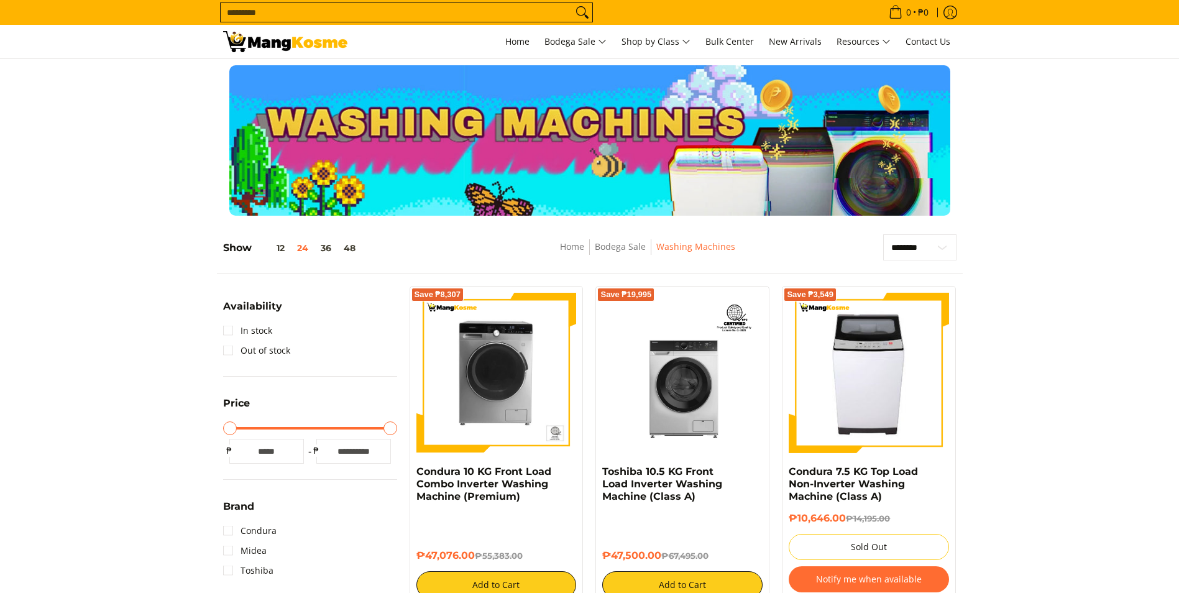  Describe the element at coordinates (908, 12) in the screenshot. I see `span: 0` at that location.